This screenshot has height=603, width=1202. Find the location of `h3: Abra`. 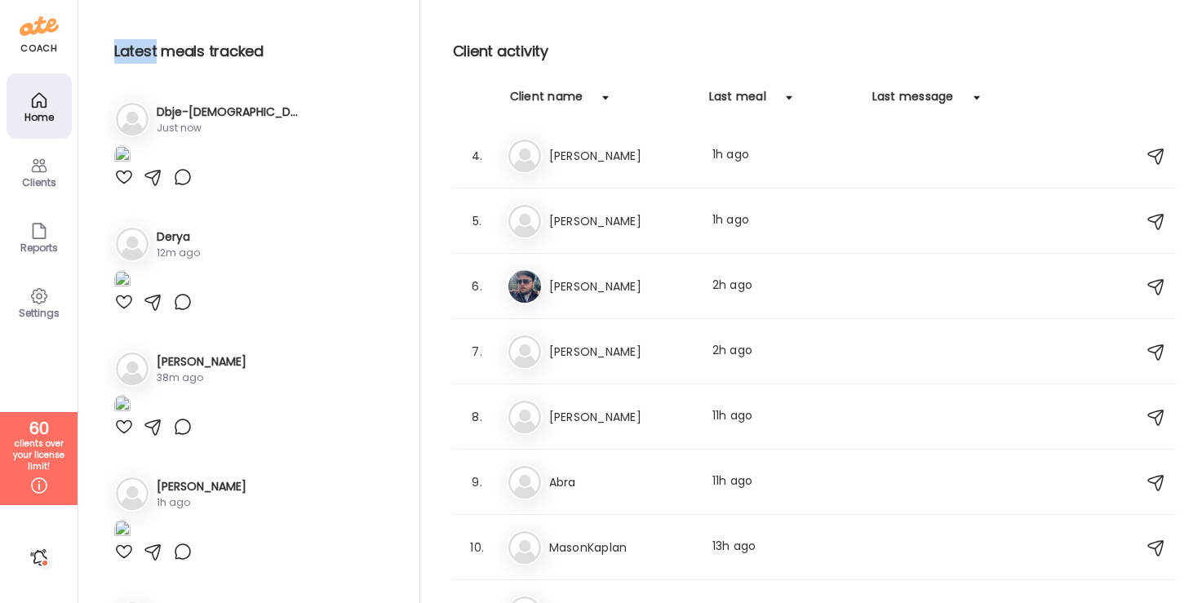

h3: Abra is located at coordinates (621, 482).